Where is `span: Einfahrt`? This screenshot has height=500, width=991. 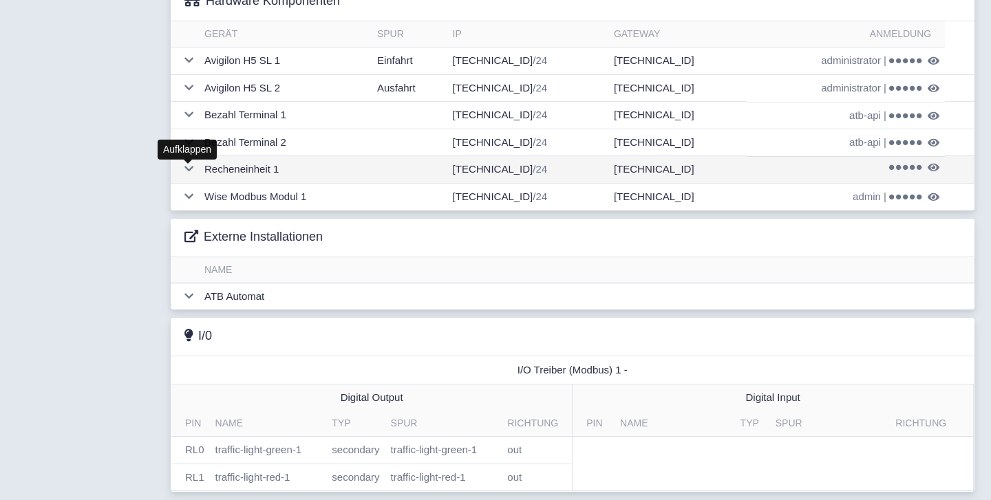 span: Einfahrt is located at coordinates (395, 60).